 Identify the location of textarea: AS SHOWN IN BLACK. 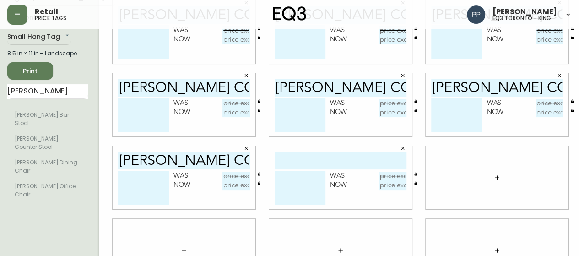
(77, 79).